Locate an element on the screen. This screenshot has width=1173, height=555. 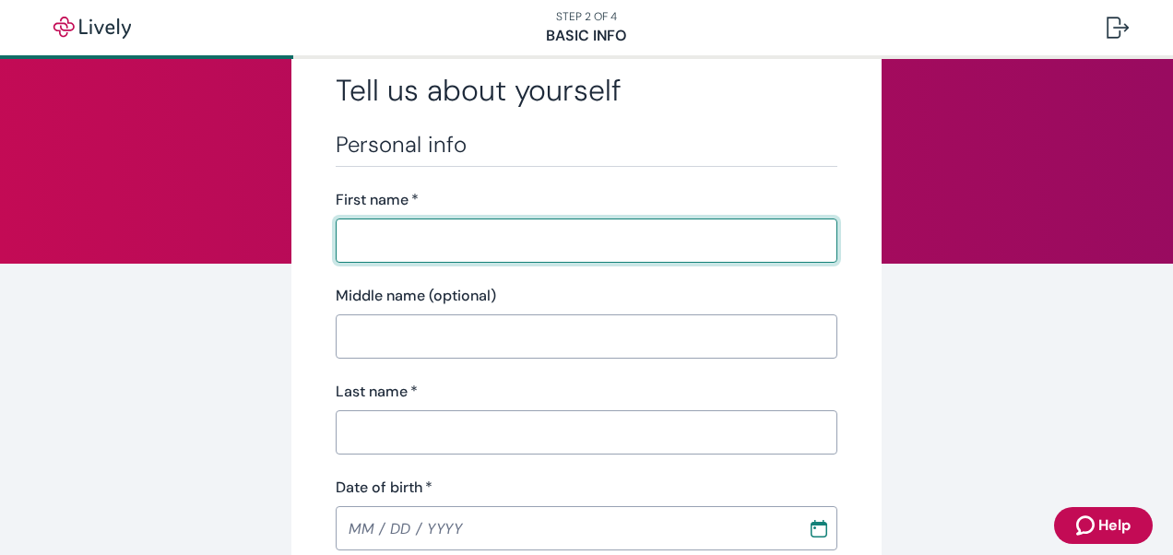
h3: Personal info is located at coordinates (587, 145).